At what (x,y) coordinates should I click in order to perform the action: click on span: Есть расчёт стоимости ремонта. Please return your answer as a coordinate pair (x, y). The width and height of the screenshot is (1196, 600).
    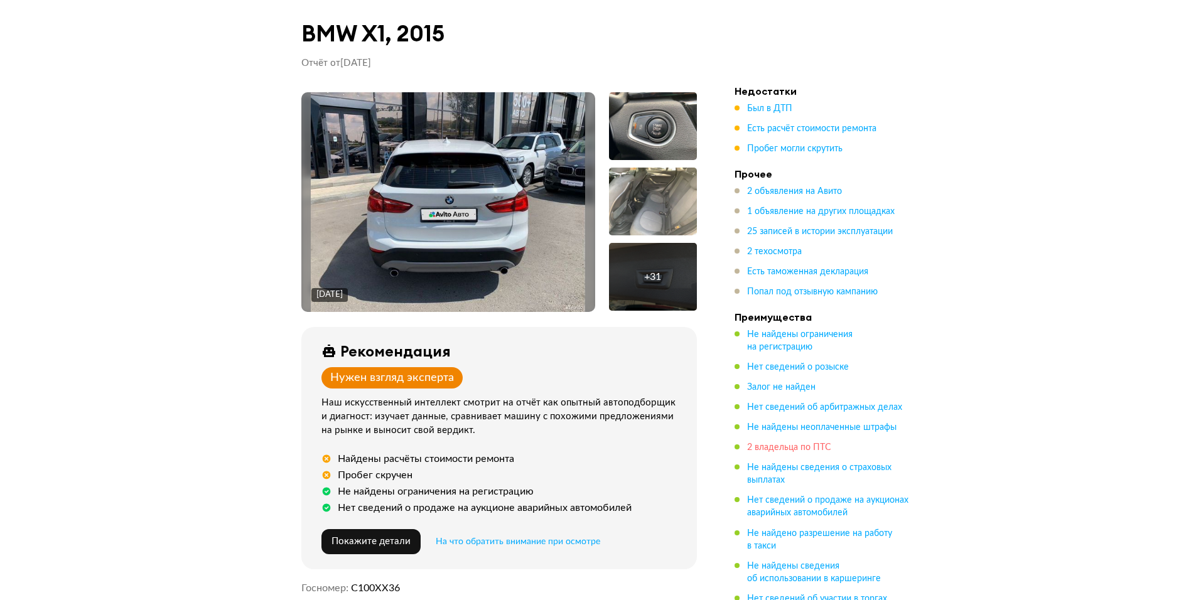
    Looking at the image, I should click on (812, 129).